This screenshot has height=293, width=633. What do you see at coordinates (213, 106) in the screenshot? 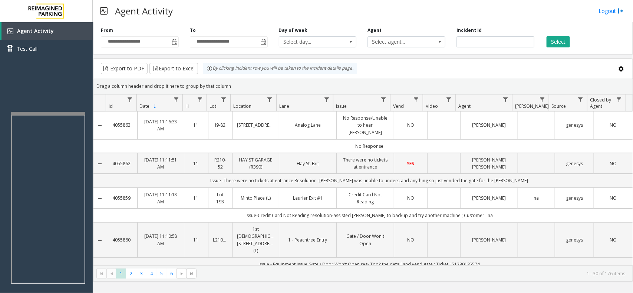
I see `span: Lot` at bounding box center [213, 106].